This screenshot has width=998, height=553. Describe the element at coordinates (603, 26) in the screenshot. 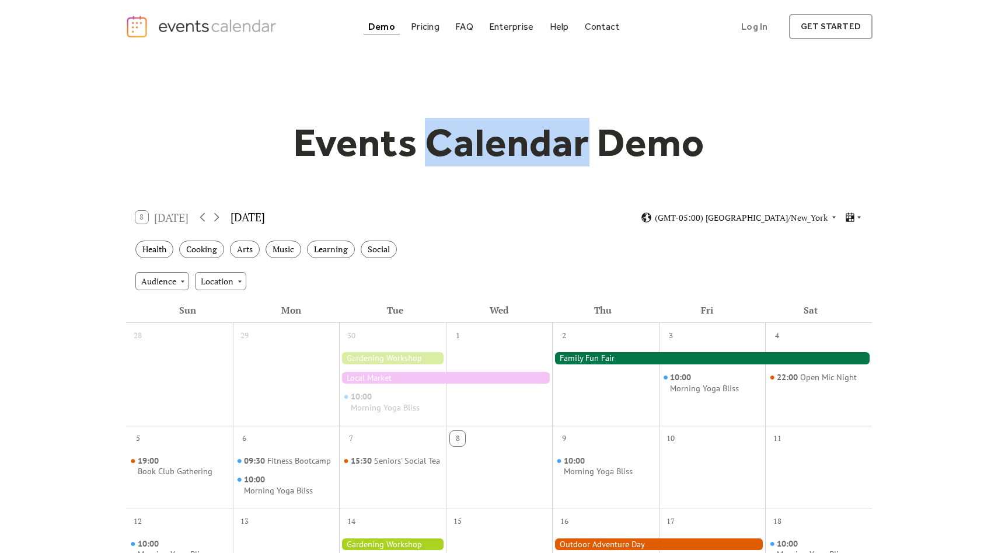

I see `a: Contact` at that location.